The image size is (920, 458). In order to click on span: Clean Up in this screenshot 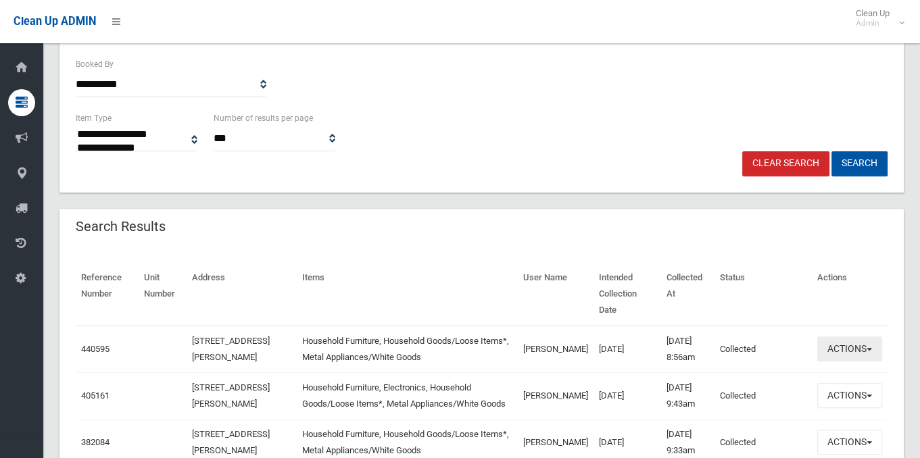, I will do `click(876, 18)`.